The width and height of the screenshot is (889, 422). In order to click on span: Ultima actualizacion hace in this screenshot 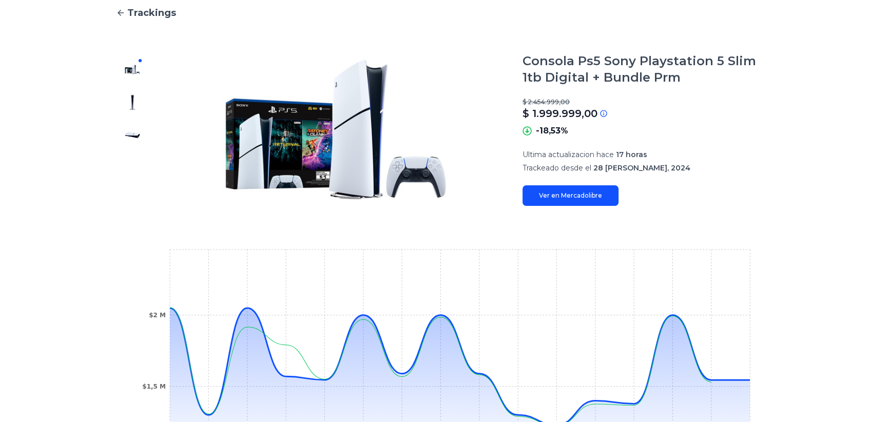, I will do `click(568, 155)`.